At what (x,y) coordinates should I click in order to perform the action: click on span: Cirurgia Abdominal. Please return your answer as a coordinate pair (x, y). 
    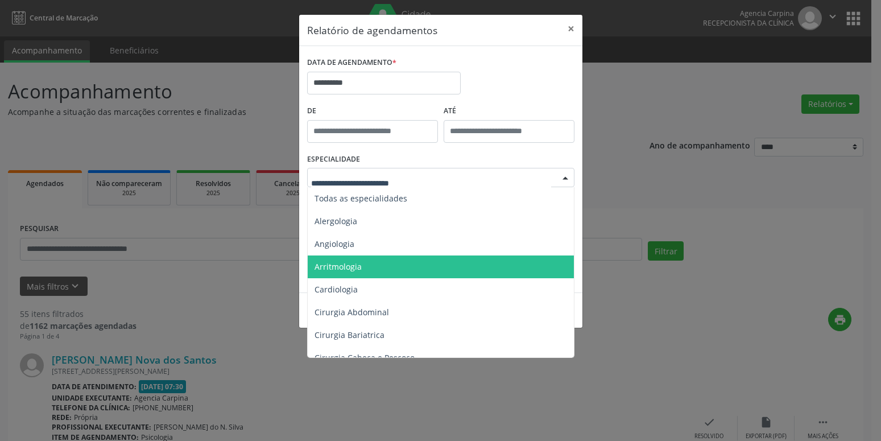
    Looking at the image, I should click on (352, 312).